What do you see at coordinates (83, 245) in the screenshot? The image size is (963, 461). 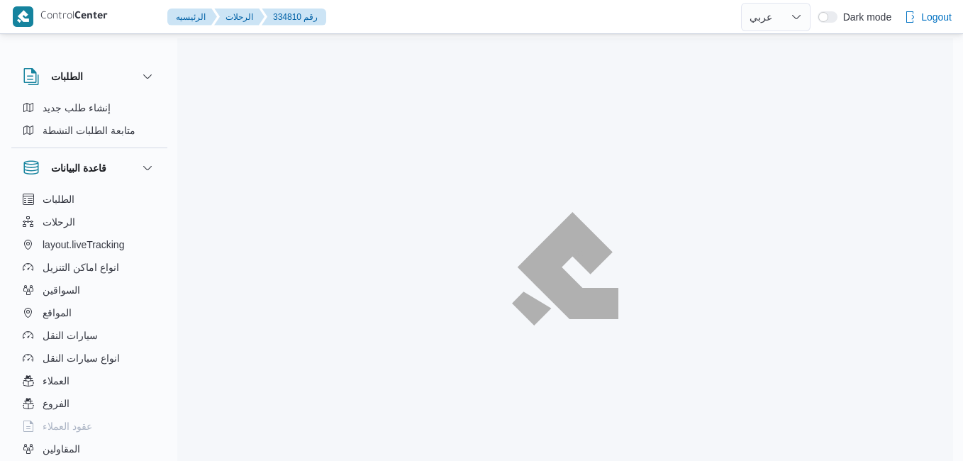 I see `span: layout.liveTracking` at bounding box center [83, 245].